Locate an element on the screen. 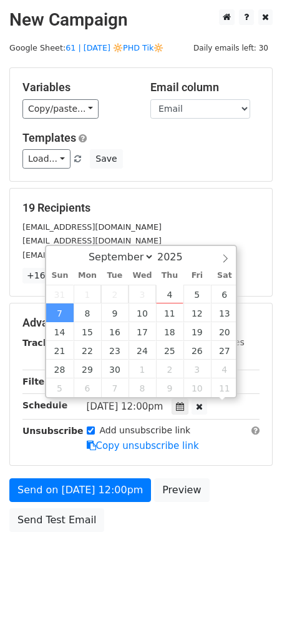 The image size is (282, 640). span: October 10, 2025 is located at coordinates (197, 388).